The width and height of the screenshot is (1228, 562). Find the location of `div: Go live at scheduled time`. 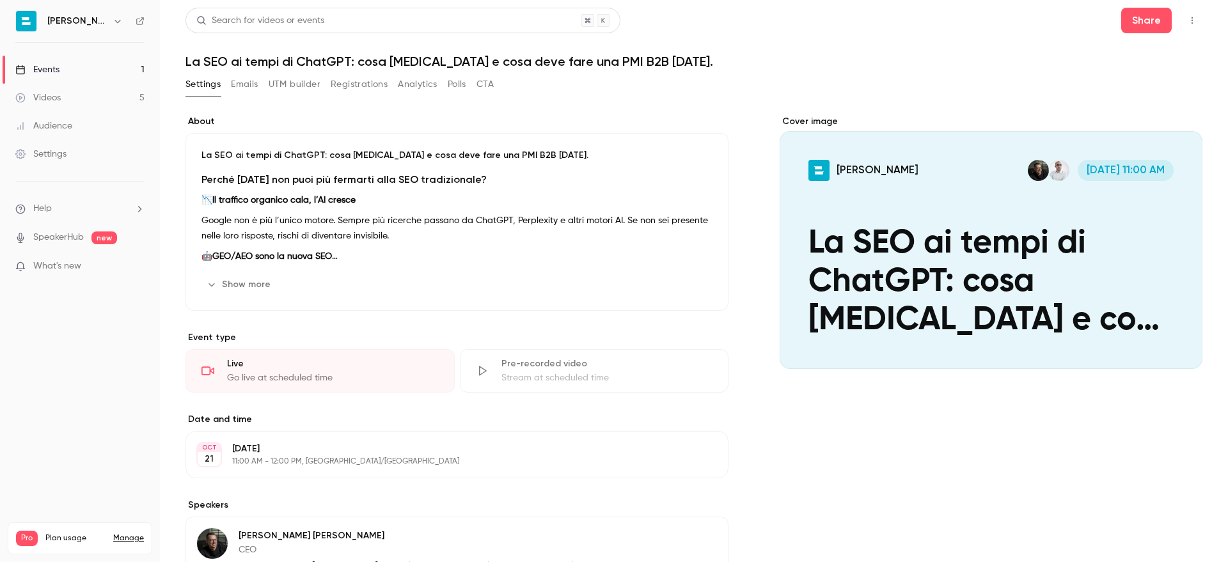

div: Go live at scheduled time is located at coordinates (333, 378).